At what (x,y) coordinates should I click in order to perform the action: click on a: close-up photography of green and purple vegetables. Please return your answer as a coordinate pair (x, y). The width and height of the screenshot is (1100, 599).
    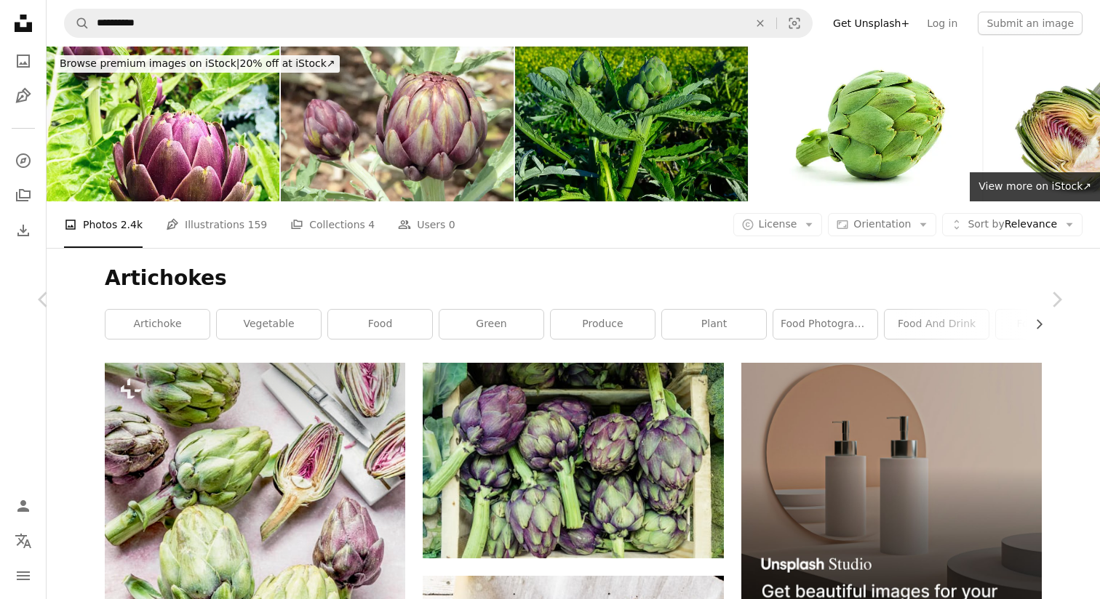
    Looking at the image, I should click on (573, 460).